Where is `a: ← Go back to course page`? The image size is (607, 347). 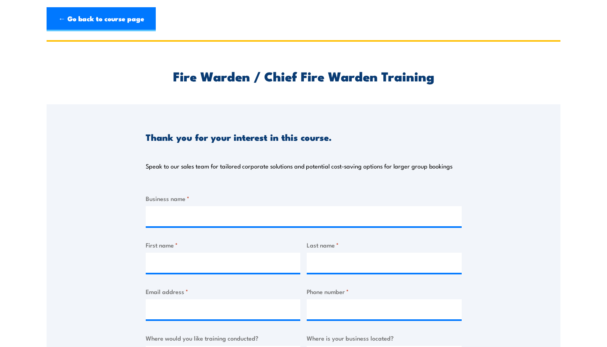
a: ← Go back to course page is located at coordinates (101, 19).